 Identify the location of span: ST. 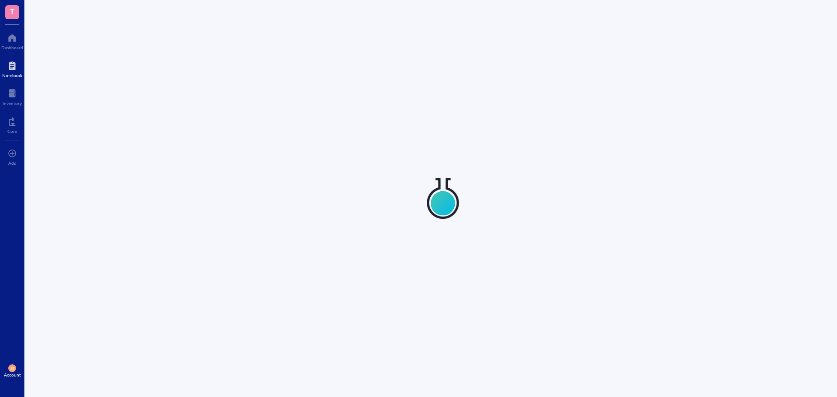
(12, 368).